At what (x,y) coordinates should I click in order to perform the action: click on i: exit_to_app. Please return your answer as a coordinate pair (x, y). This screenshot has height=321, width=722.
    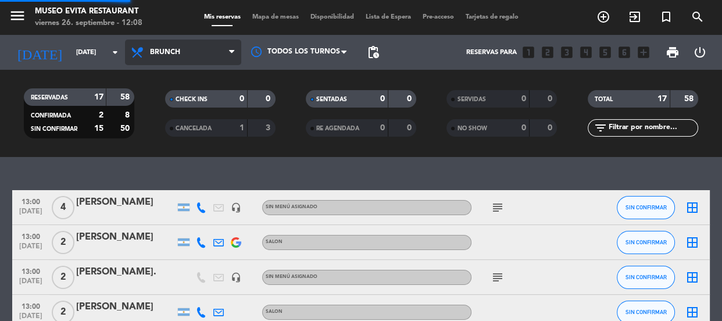
    Looking at the image, I should click on (635, 17).